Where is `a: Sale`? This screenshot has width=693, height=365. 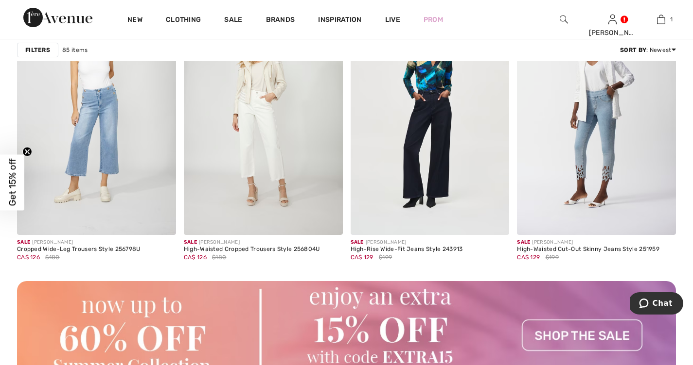 a: Sale is located at coordinates (233, 20).